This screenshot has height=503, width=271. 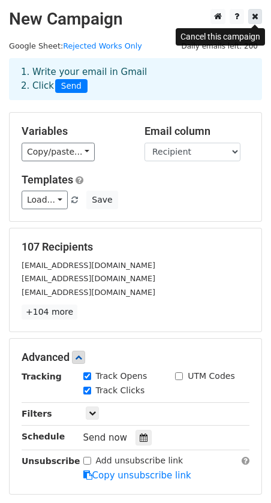 I want to click on label: UTM Codes, so click(x=211, y=376).